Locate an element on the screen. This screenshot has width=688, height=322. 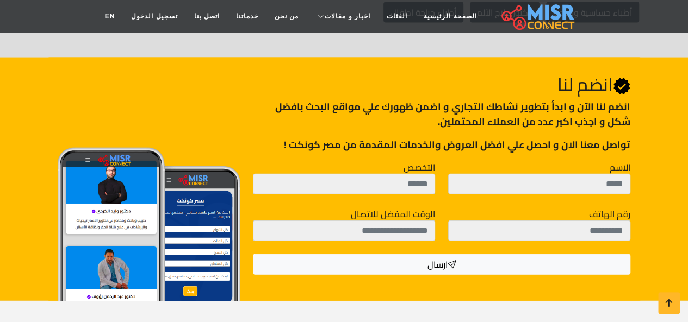
a: من نحن is located at coordinates (287, 16).